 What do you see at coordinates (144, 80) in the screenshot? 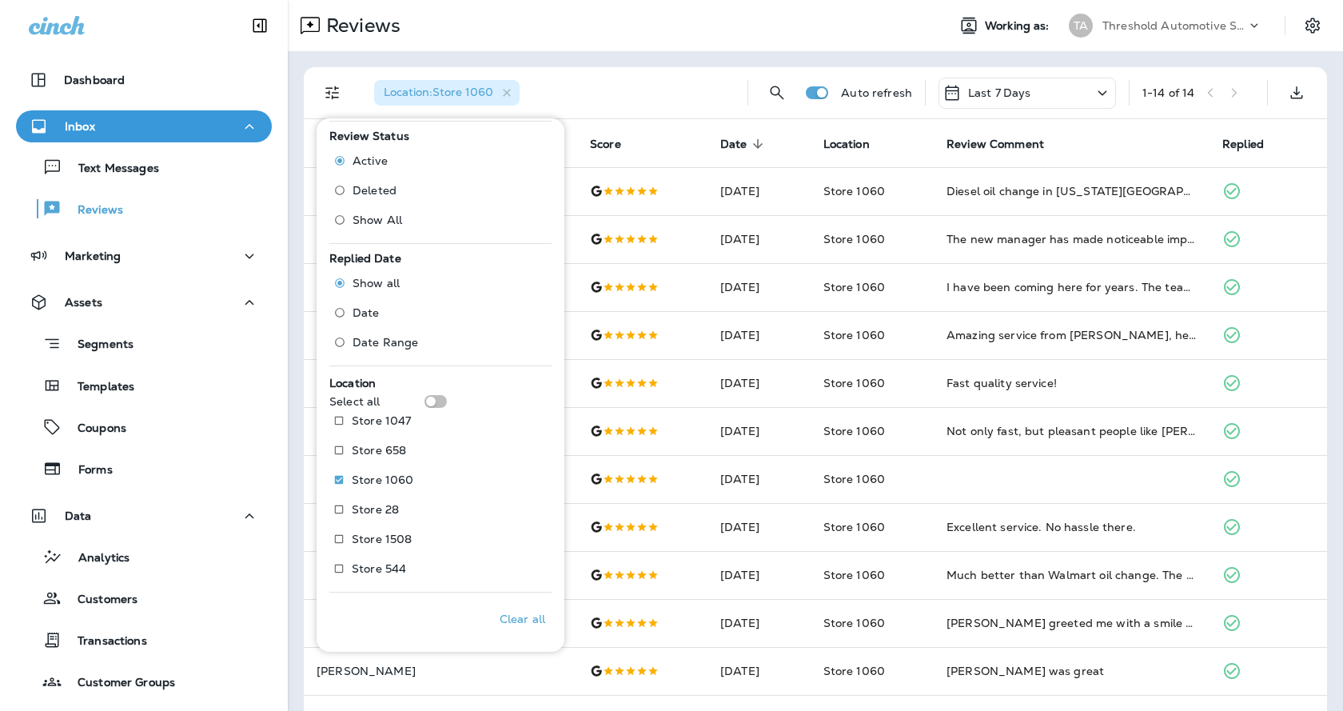
I see `button: Dashboard` at bounding box center [144, 80].